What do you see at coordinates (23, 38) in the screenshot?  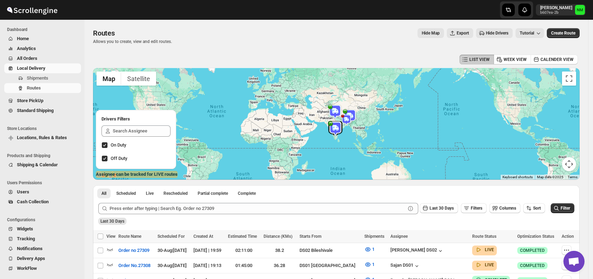 I see `span: Home` at bounding box center [23, 38].